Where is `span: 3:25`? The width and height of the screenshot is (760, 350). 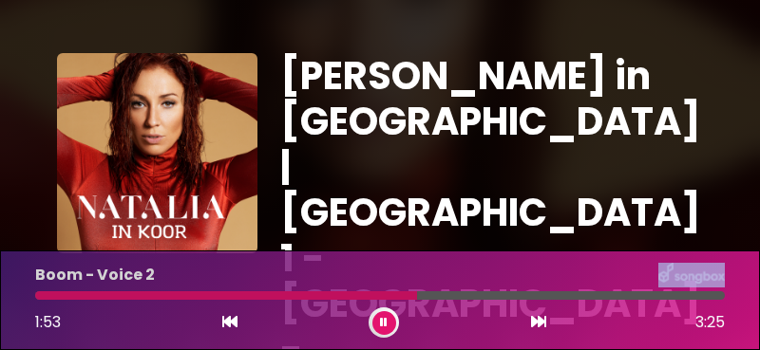
span: 3:25 is located at coordinates (709, 323).